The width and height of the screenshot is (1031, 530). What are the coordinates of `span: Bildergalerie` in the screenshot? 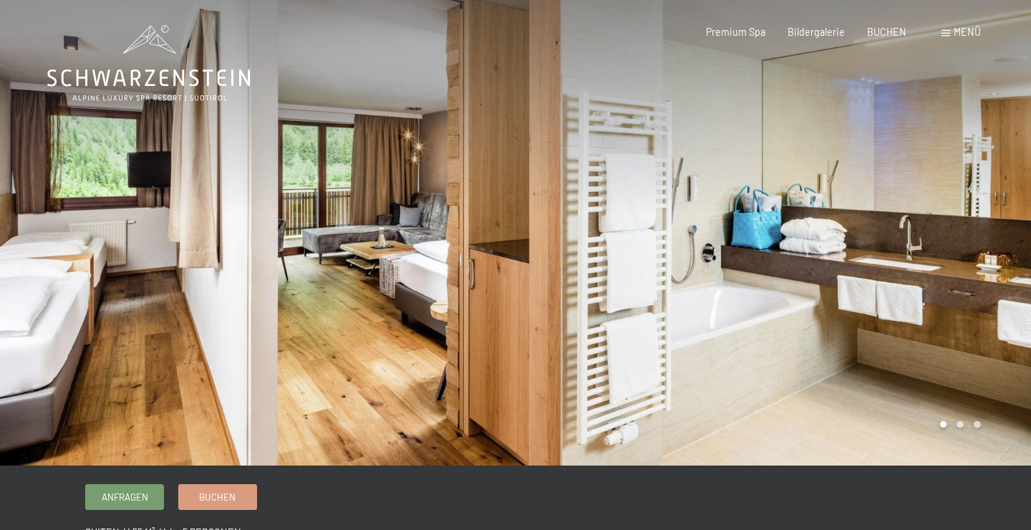 It's located at (816, 32).